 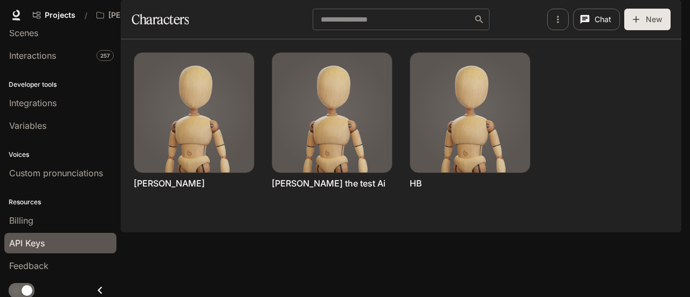 I want to click on img: Harry the test Ai, so click(x=332, y=113).